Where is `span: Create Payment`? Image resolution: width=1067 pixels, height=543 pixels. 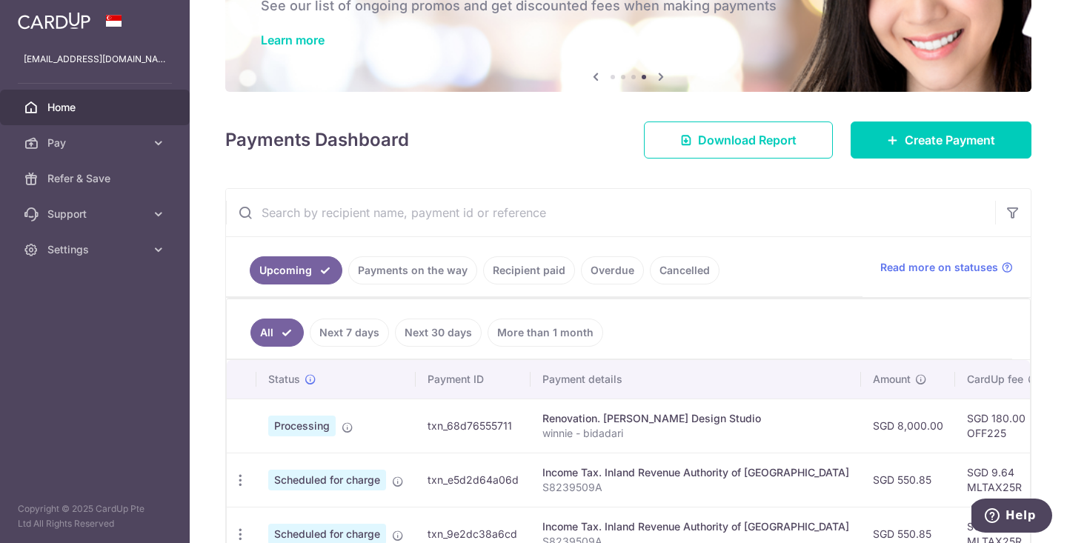
span: Create Payment is located at coordinates (950, 140).